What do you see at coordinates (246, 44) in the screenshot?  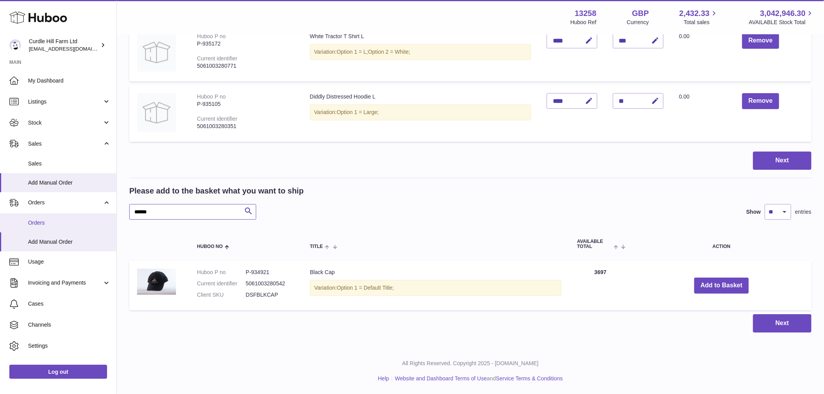 I see `div: P-935172` at bounding box center [246, 44].